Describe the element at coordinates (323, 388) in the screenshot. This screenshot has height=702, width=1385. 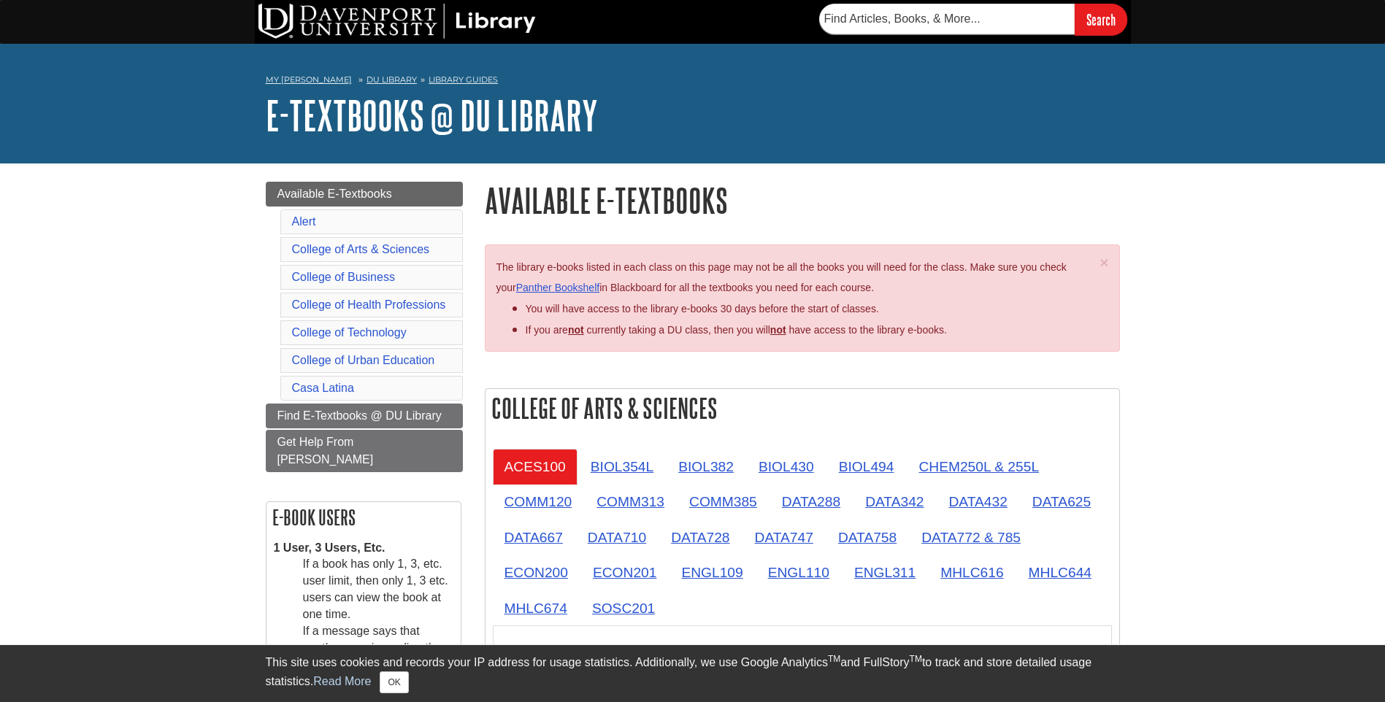
I see `a: Casa Latina` at that location.